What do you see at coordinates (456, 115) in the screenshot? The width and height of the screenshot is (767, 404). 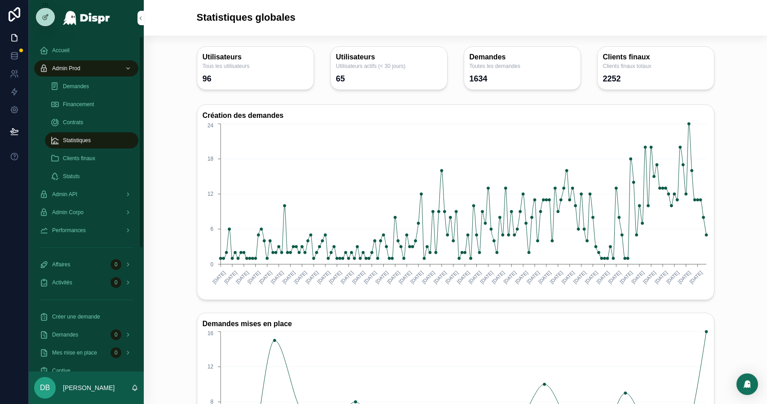 I see `h3: Création des demandes` at bounding box center [456, 115].